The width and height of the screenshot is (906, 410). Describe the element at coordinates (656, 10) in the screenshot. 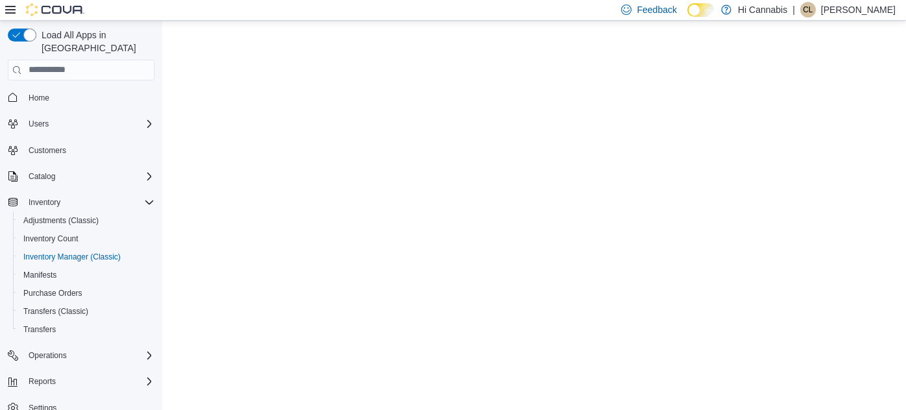

I see `span: Feedback` at that location.